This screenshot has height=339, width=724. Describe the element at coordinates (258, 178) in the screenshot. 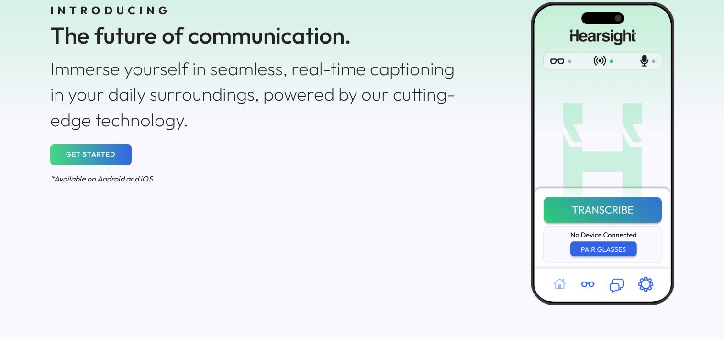

I see `div: *Available on Android and iOS` at that location.